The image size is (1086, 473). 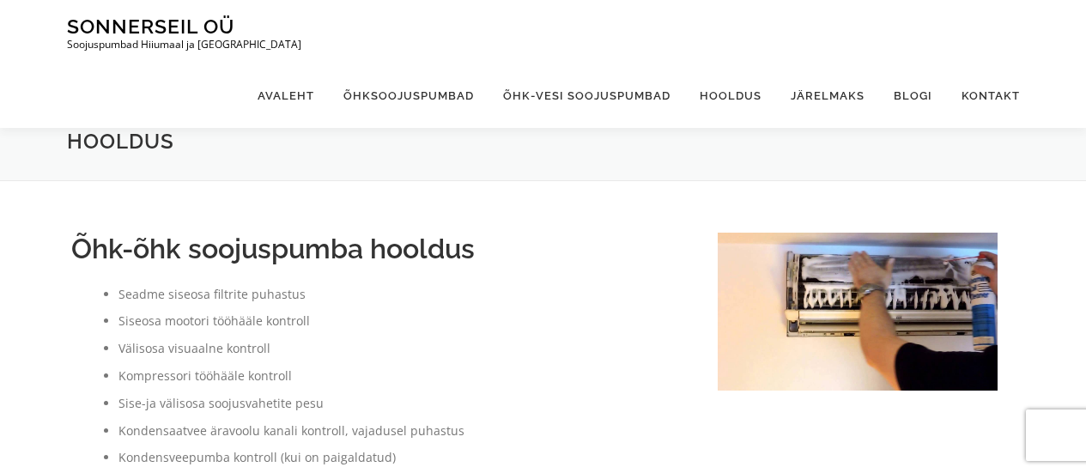 What do you see at coordinates (401, 403) in the screenshot?
I see `li: Sise-ja välisosa soojusvahetite pesu` at bounding box center [401, 403].